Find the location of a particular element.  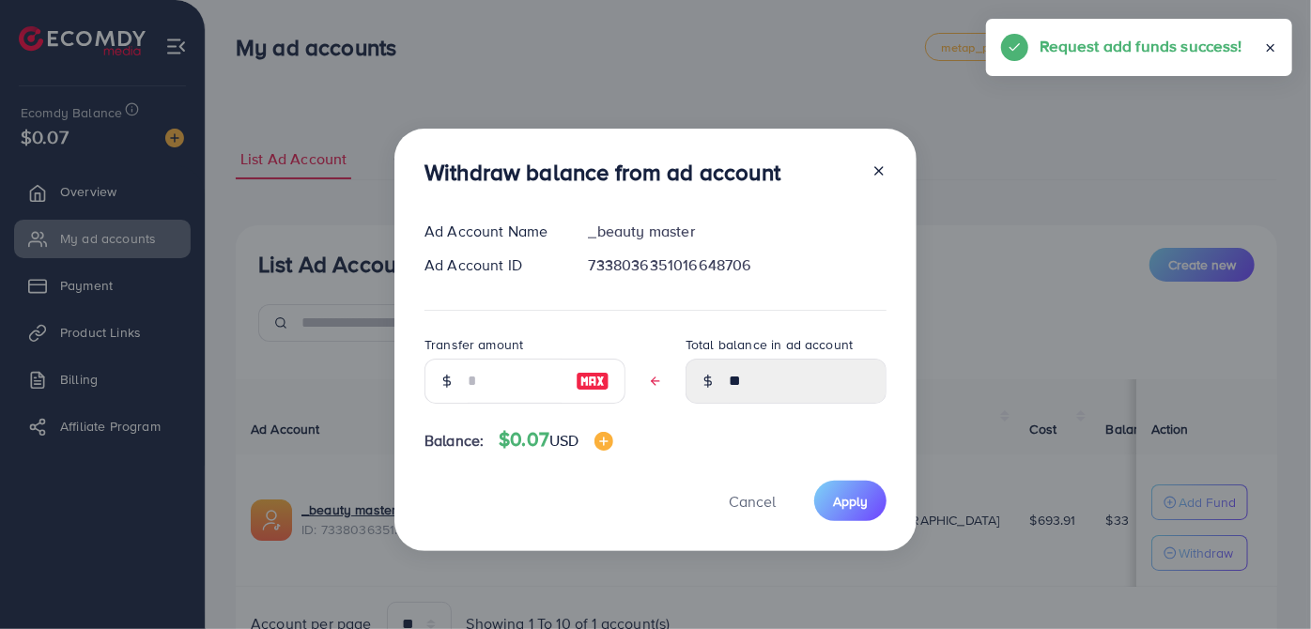

div: Ad Account Name is located at coordinates (491, 231).